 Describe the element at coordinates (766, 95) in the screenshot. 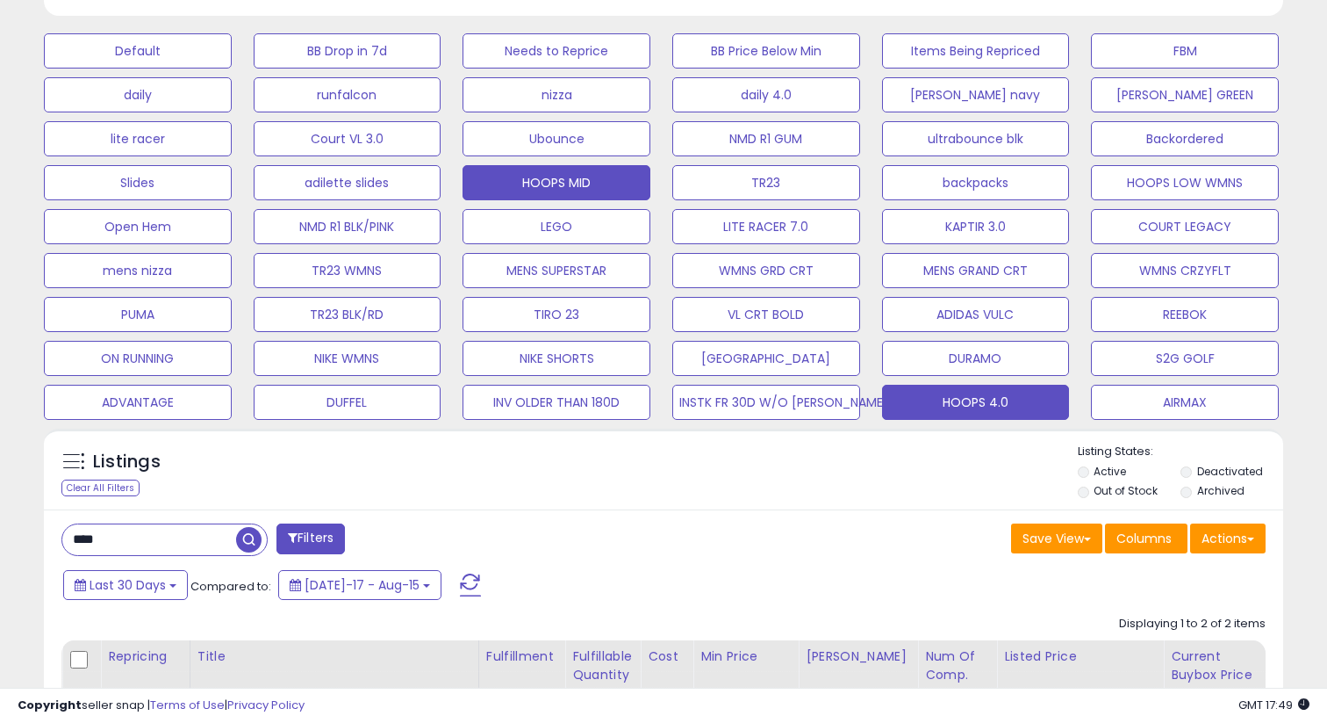

I see `button: daily 4.0` at that location.